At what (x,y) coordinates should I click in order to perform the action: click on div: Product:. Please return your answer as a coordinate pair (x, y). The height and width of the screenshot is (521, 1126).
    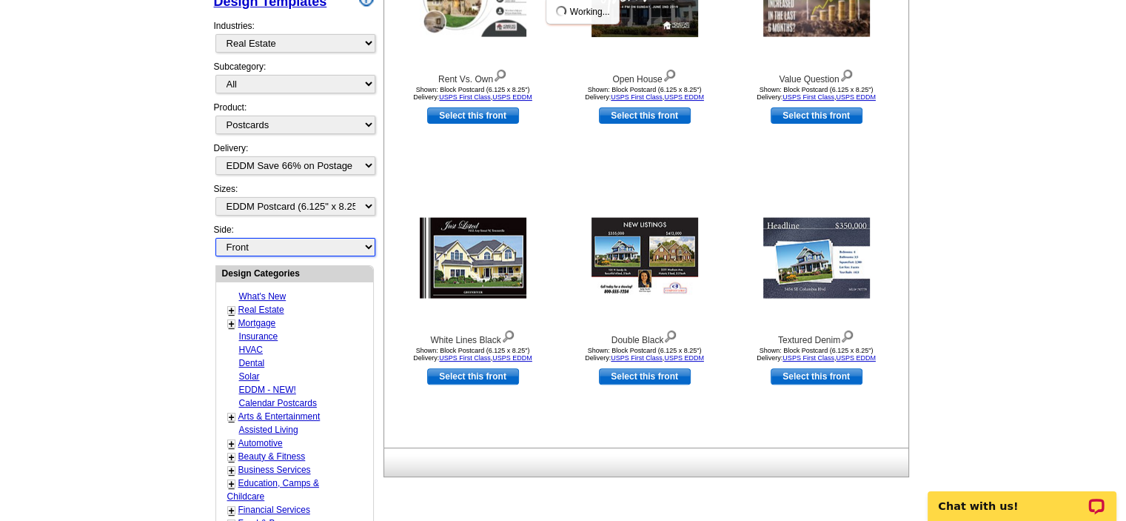
    Looking at the image, I should click on (294, 121).